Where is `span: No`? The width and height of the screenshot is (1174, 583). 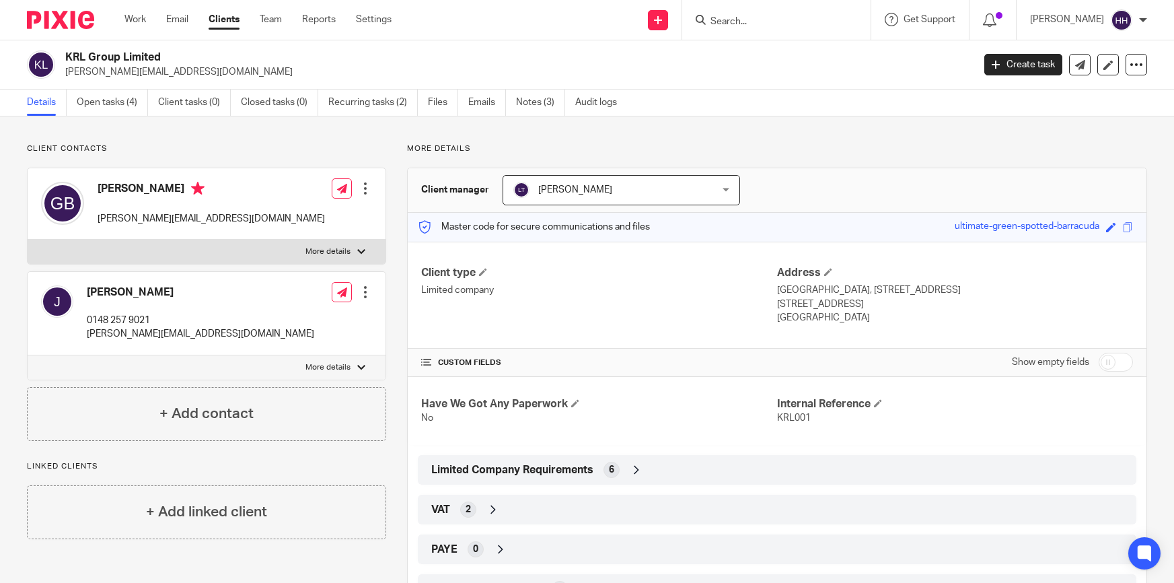 span: No is located at coordinates (427, 418).